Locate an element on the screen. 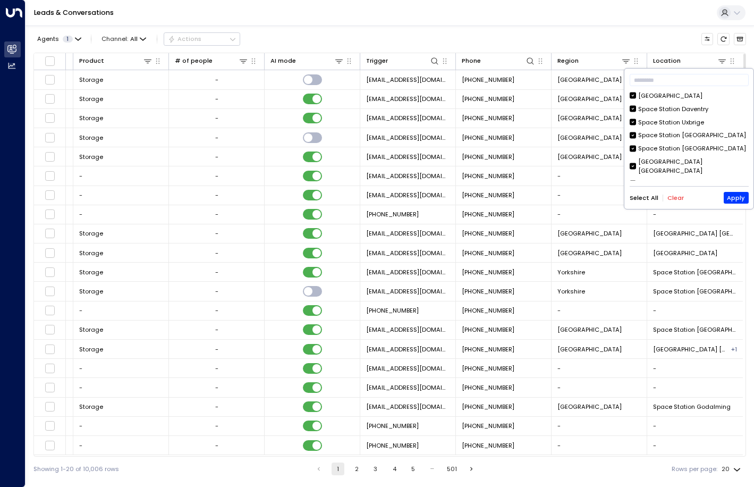 The height and width of the screenshot is (487, 754). span: Space Station Hall Green is located at coordinates (685, 253).